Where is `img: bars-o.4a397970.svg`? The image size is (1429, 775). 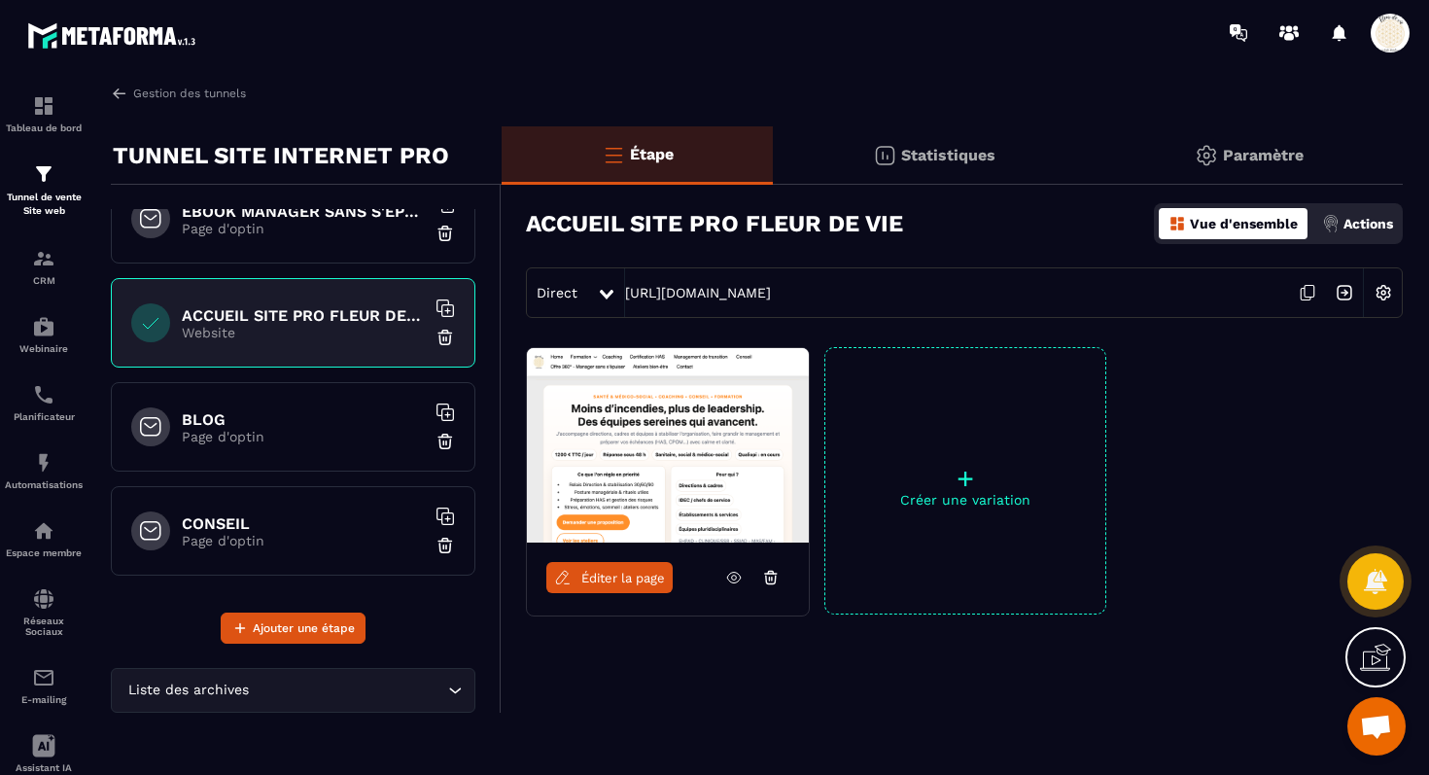
img: bars-o.4a397970.svg is located at coordinates (614, 155).